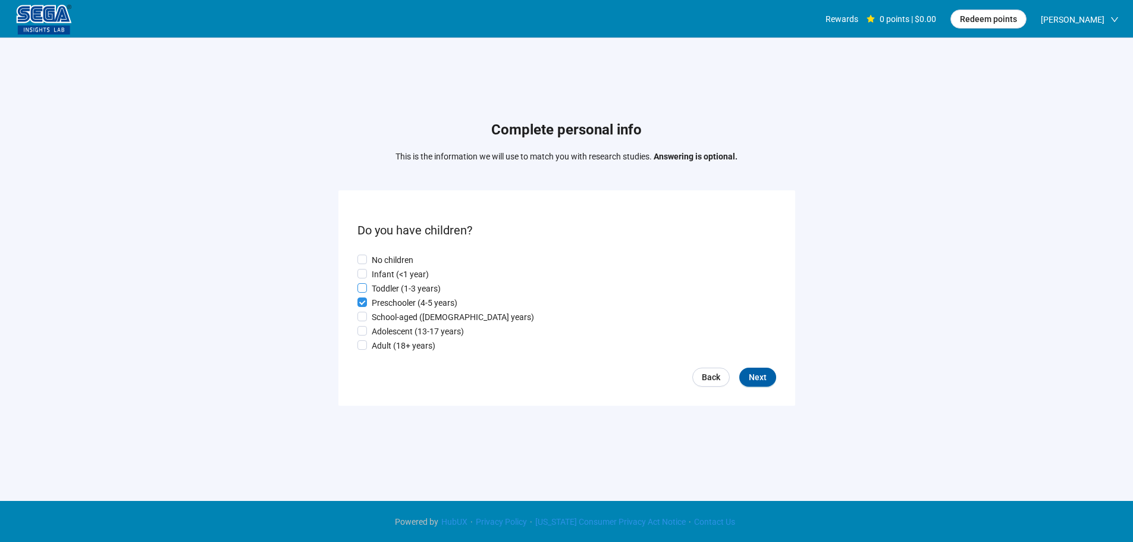  I want to click on button: Redeem points, so click(988, 19).